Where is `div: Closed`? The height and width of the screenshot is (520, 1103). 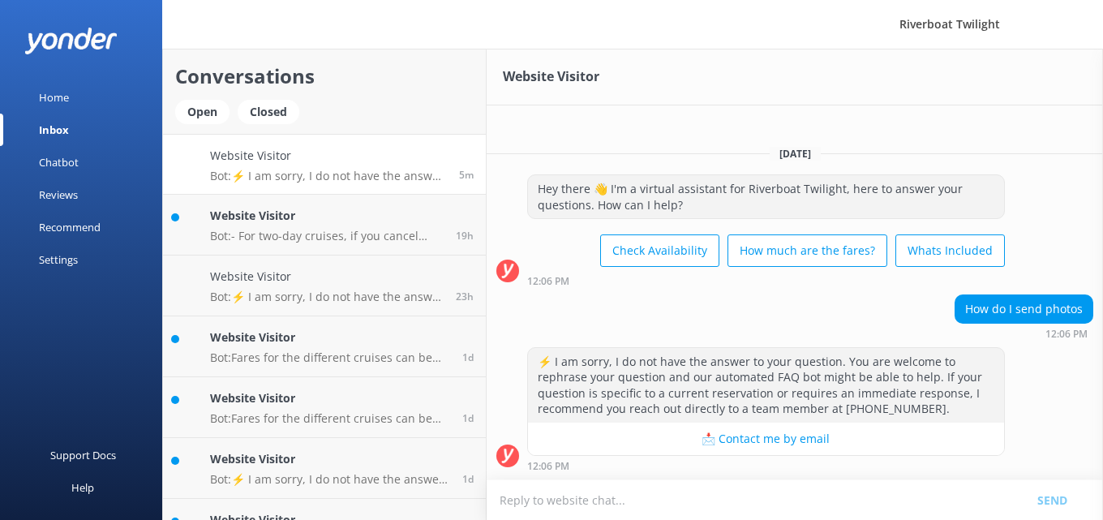
div: Closed is located at coordinates (268, 112).